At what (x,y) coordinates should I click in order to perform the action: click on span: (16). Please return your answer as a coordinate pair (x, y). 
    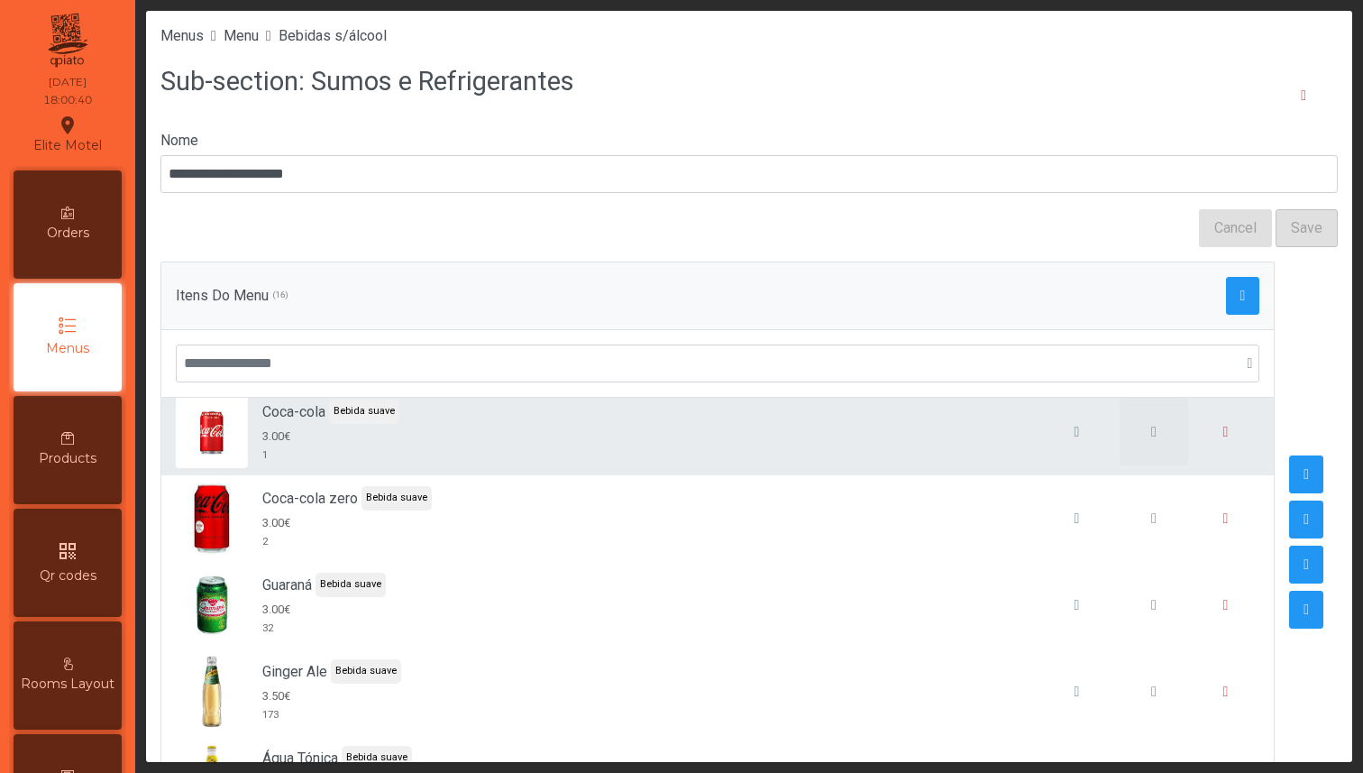
    Looking at the image, I should click on (280, 295).